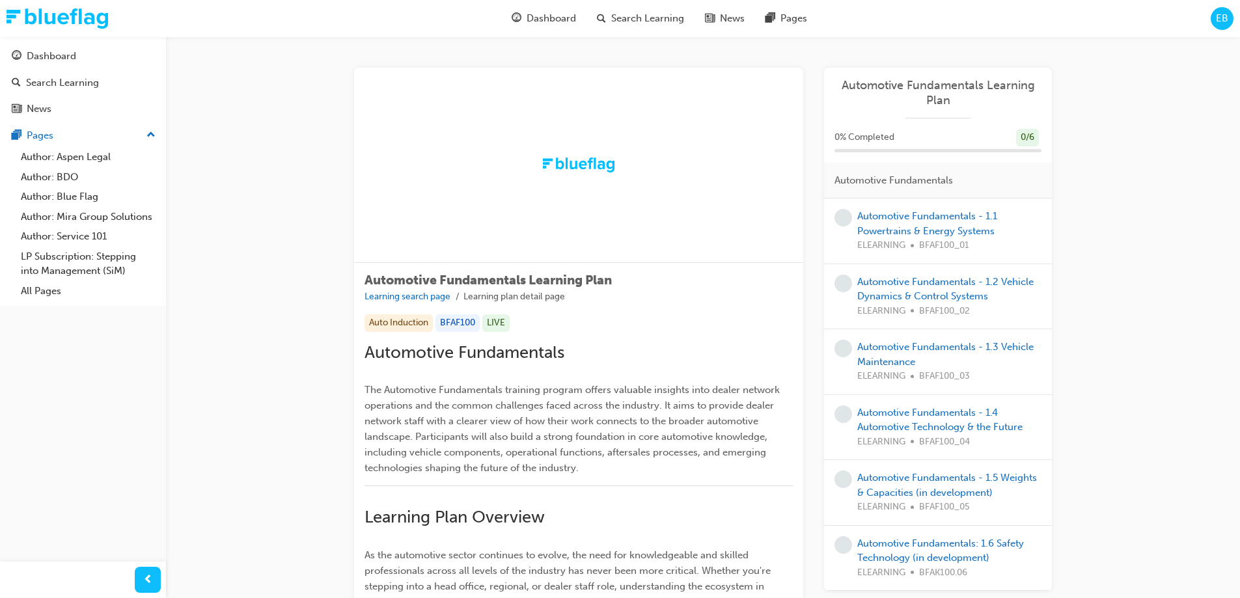  What do you see at coordinates (151, 135) in the screenshot?
I see `span: up-icon` at bounding box center [151, 135].